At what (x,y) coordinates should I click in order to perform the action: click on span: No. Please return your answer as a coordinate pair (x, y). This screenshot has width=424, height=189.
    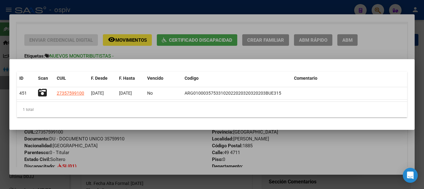
    Looking at the image, I should click on (150, 93).